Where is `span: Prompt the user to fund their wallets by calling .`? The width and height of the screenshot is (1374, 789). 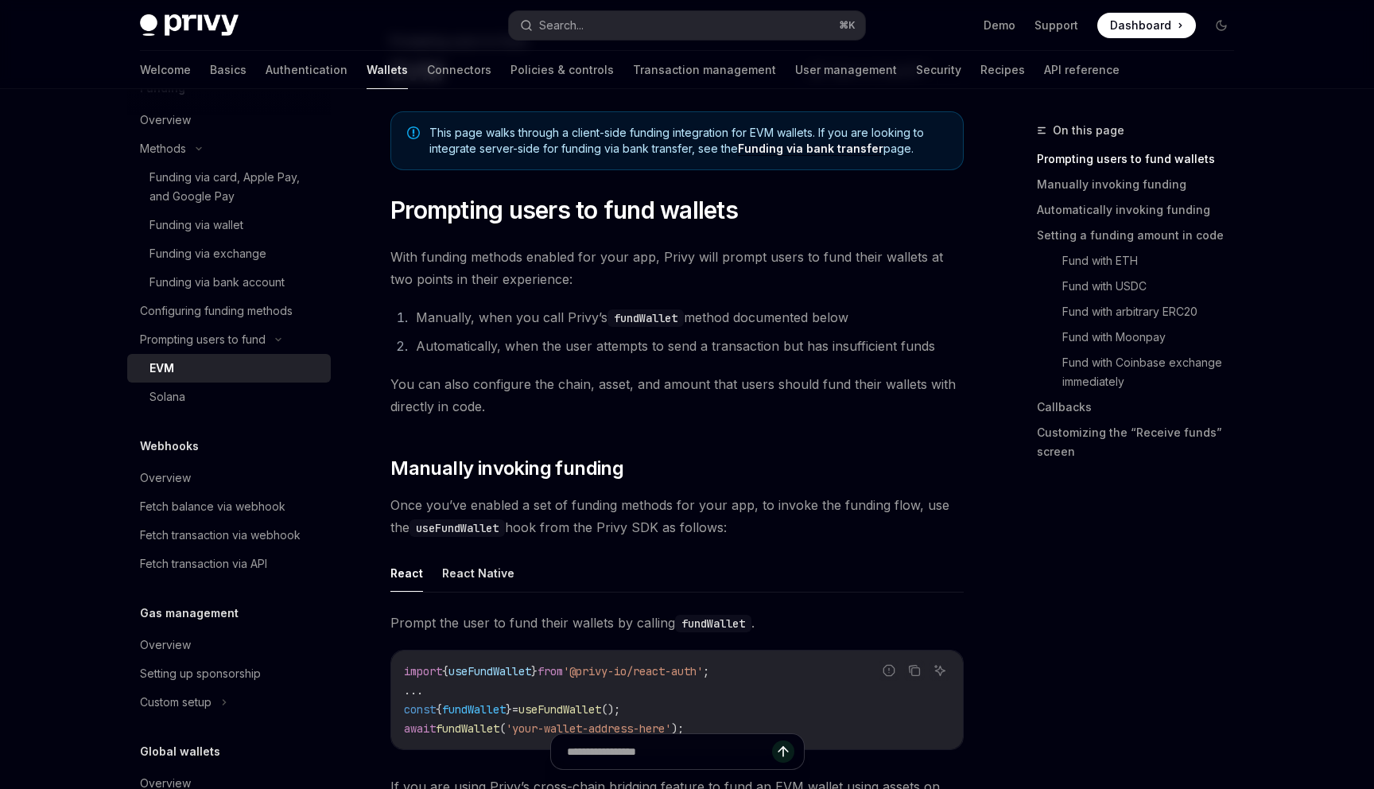 span: Prompt the user to fund their wallets by calling . is located at coordinates (677, 623).